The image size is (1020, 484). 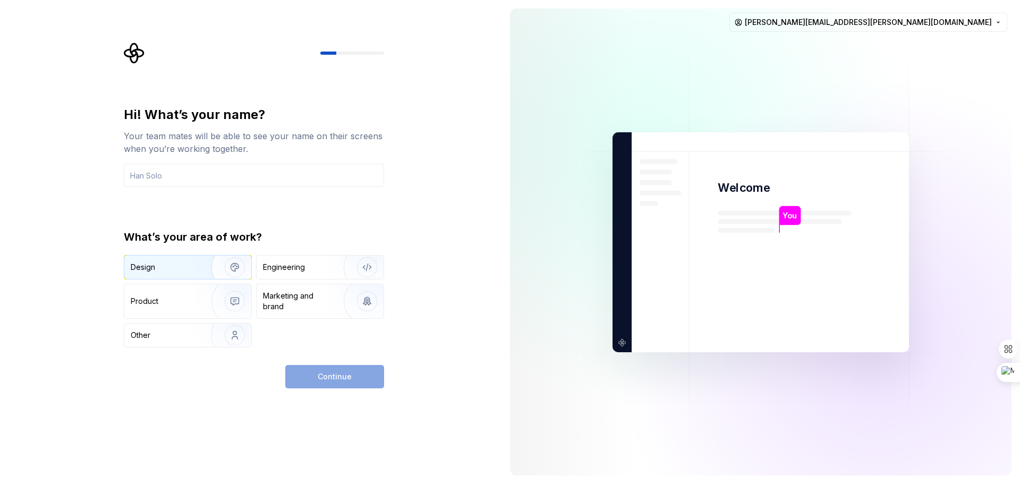 What do you see at coordinates (254, 142) in the screenshot?
I see `div: Your team mates will be able to see your name on their screens when you’re working together.` at bounding box center [254, 142].